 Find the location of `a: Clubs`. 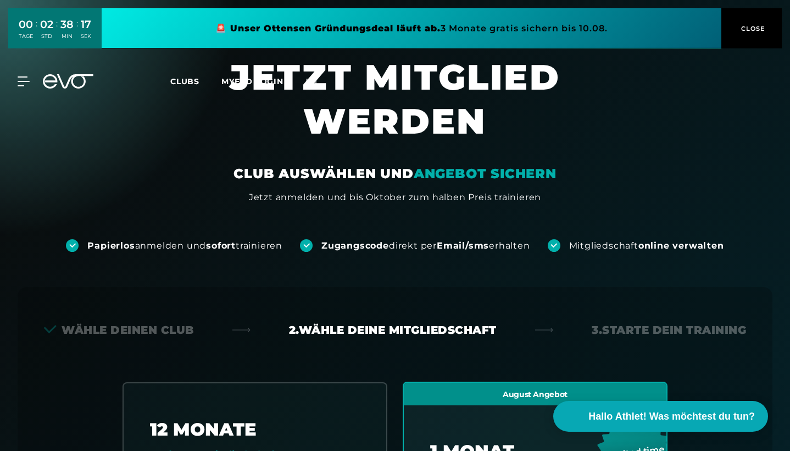

a: Clubs is located at coordinates (196, 81).